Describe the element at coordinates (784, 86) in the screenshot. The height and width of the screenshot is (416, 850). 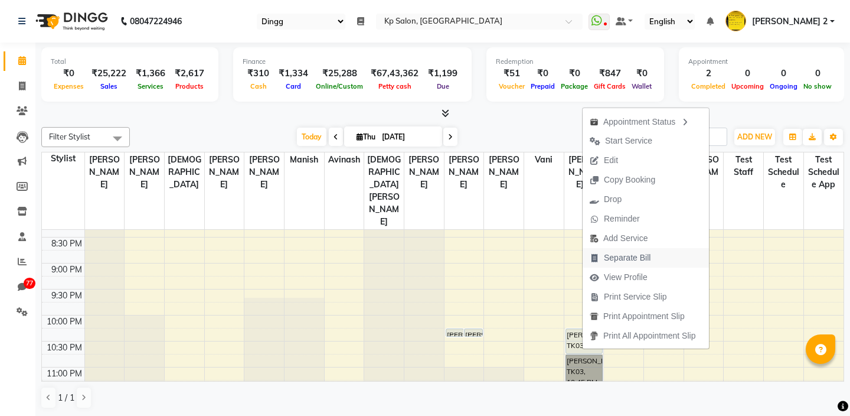
I see `span: Ongoing` at that location.